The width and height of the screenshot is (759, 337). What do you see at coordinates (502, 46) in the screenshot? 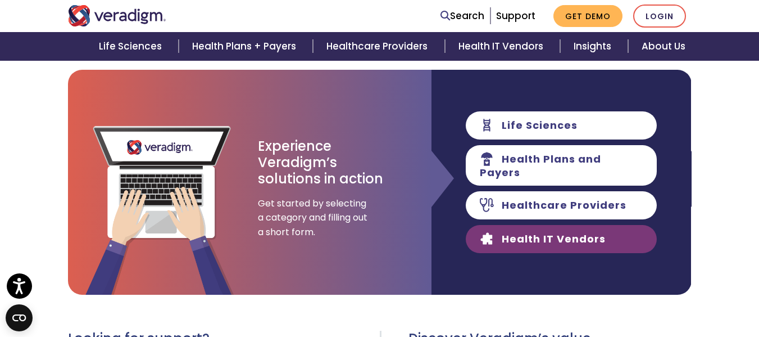
I see `a: Health IT Vendors` at bounding box center [502, 46].